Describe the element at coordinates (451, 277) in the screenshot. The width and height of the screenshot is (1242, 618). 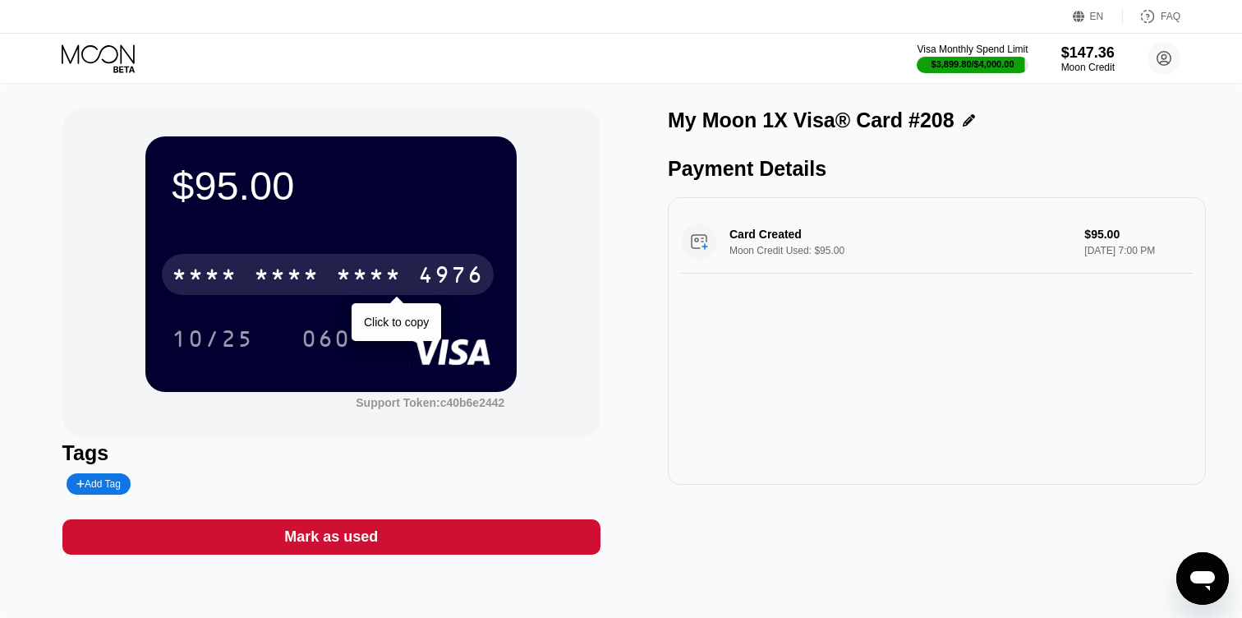
I see `div: 4976` at that location.